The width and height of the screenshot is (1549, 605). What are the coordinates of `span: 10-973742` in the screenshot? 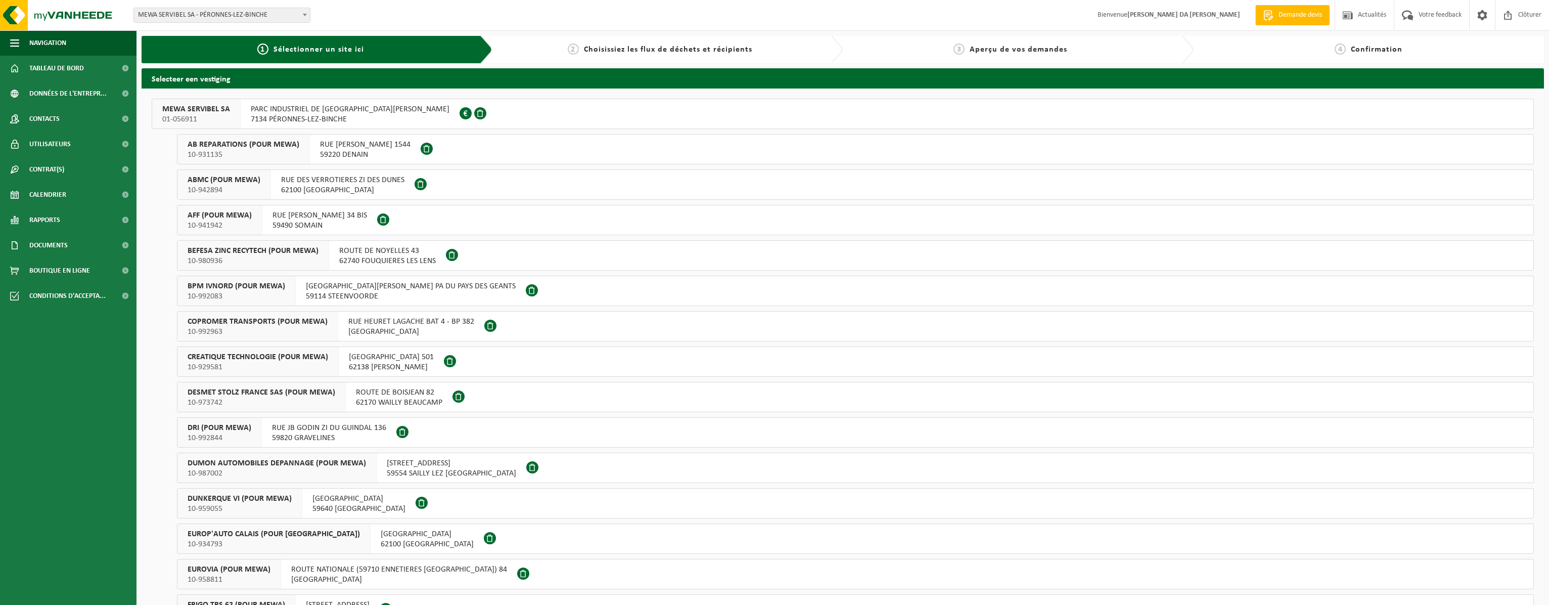 It's located at (261, 402).